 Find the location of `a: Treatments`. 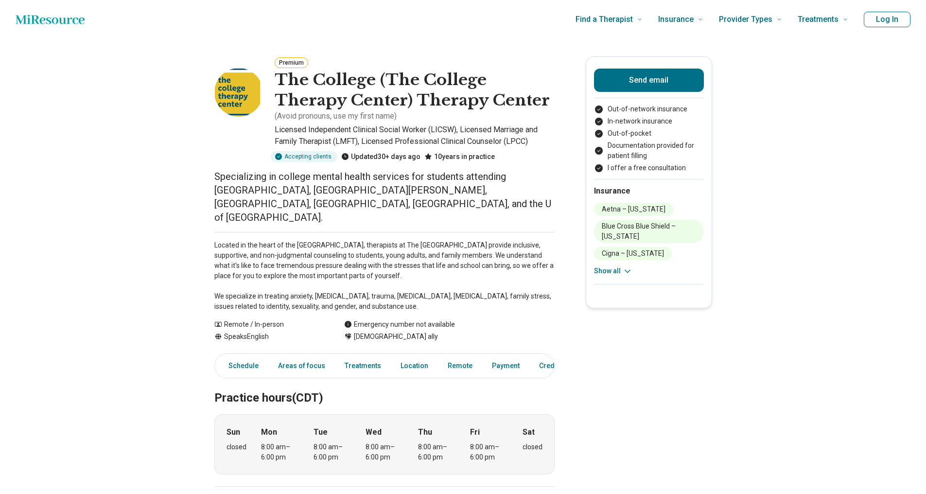

a: Treatments is located at coordinates (363, 365).